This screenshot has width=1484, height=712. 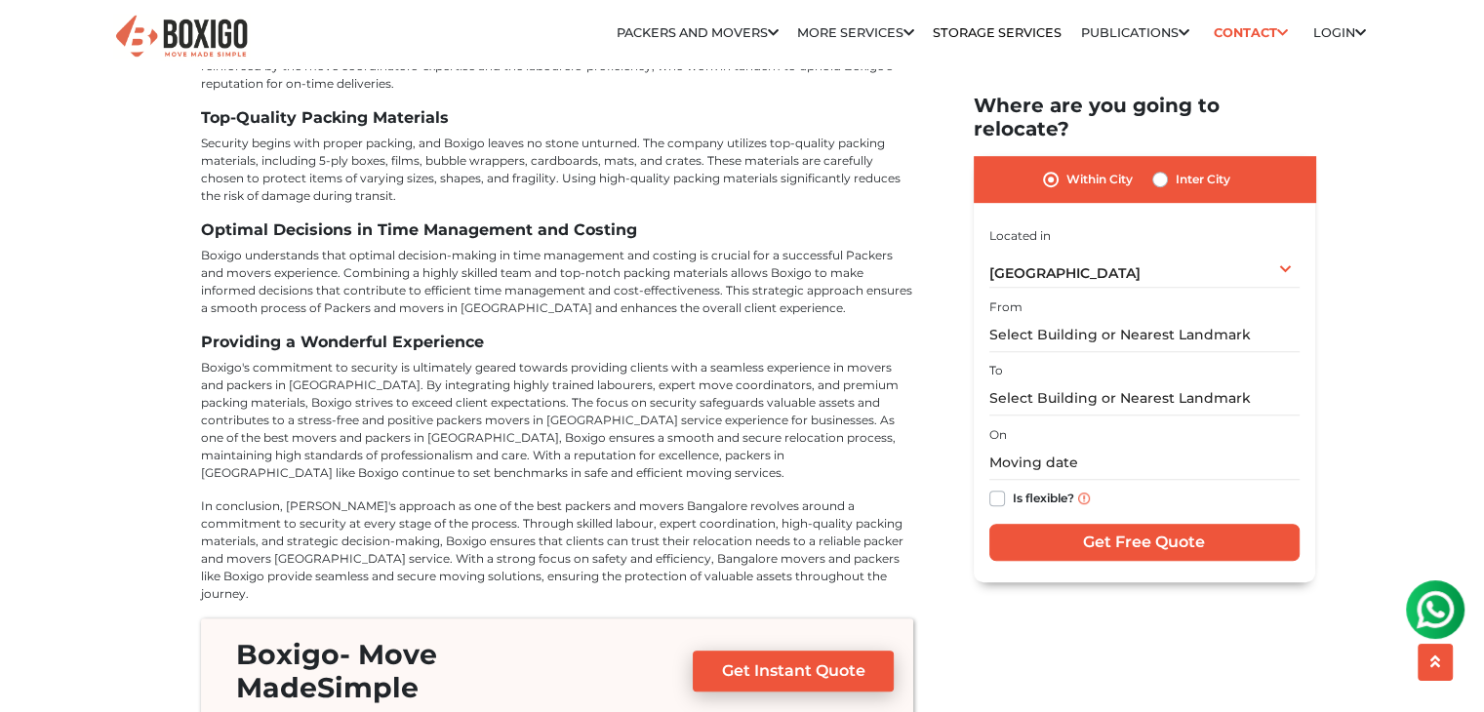 What do you see at coordinates (557, 282) in the screenshot?
I see `p: Boxigo understands that optimal decision-making in time management and costing is crucial for a s...` at bounding box center [557, 282].